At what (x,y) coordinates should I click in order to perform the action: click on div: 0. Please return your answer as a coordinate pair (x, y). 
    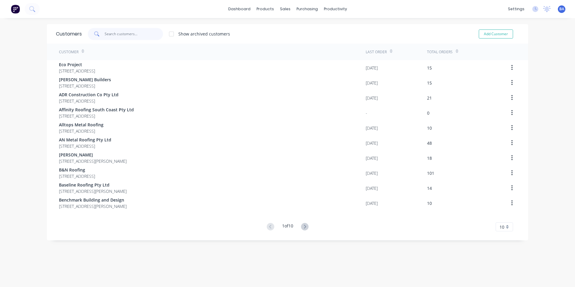
    Looking at the image, I should click on (428, 113).